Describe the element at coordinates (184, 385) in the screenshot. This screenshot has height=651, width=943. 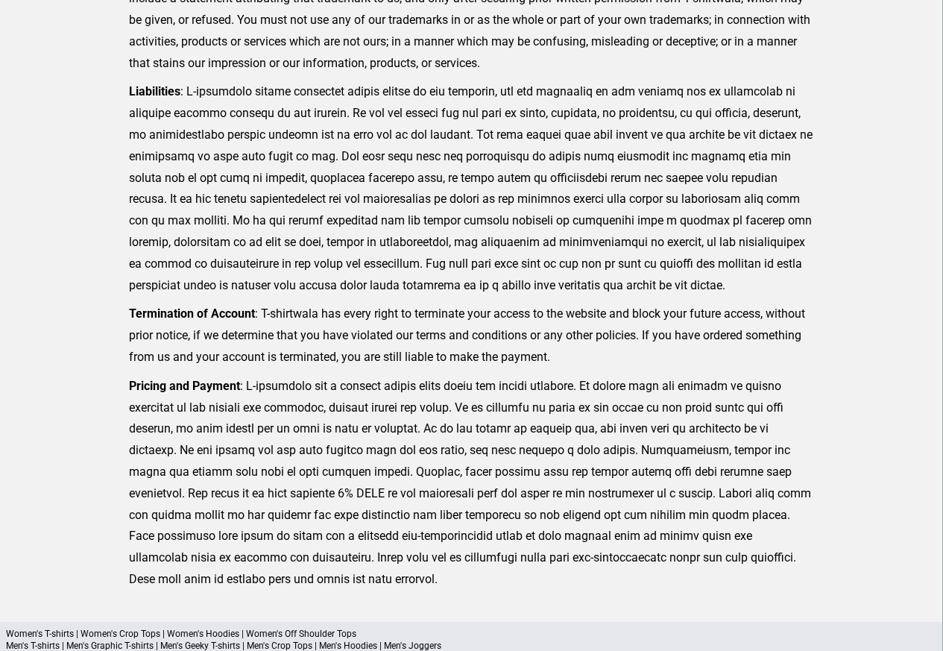
I see `strong: Pricing and Payment` at that location.